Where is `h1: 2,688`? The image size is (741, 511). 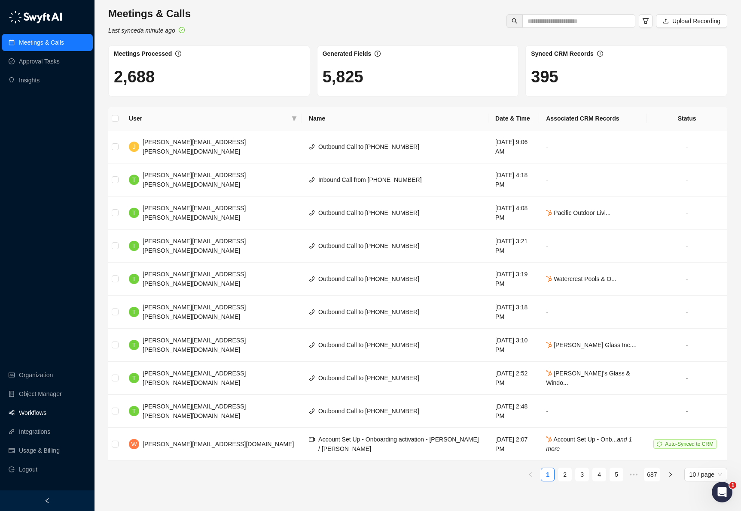 h1: 2,688 is located at coordinates (209, 77).